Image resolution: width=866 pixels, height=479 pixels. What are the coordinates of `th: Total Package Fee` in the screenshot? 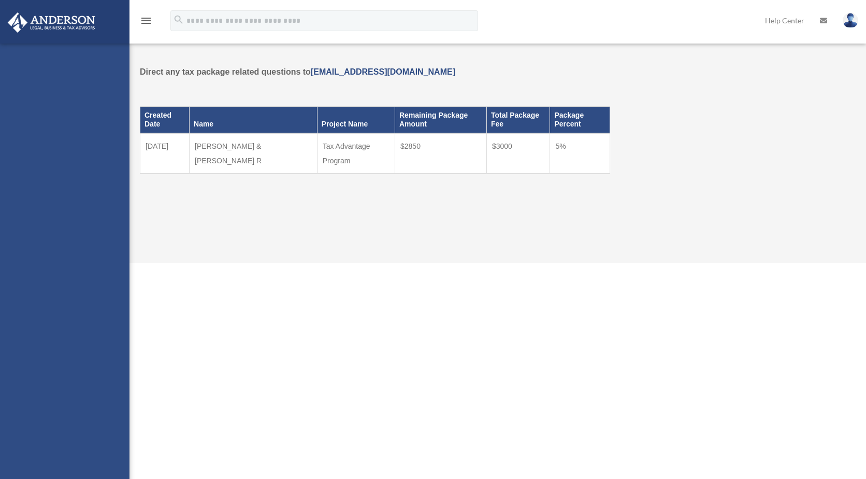 It's located at (518, 120).